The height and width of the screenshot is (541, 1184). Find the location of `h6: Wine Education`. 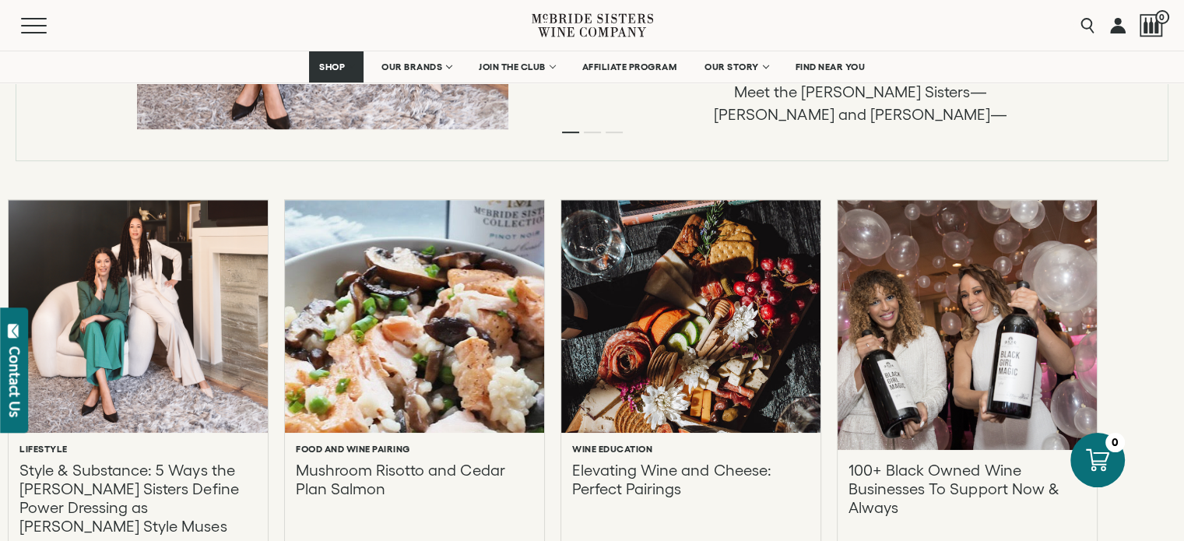

h6: Wine Education is located at coordinates (612, 449).